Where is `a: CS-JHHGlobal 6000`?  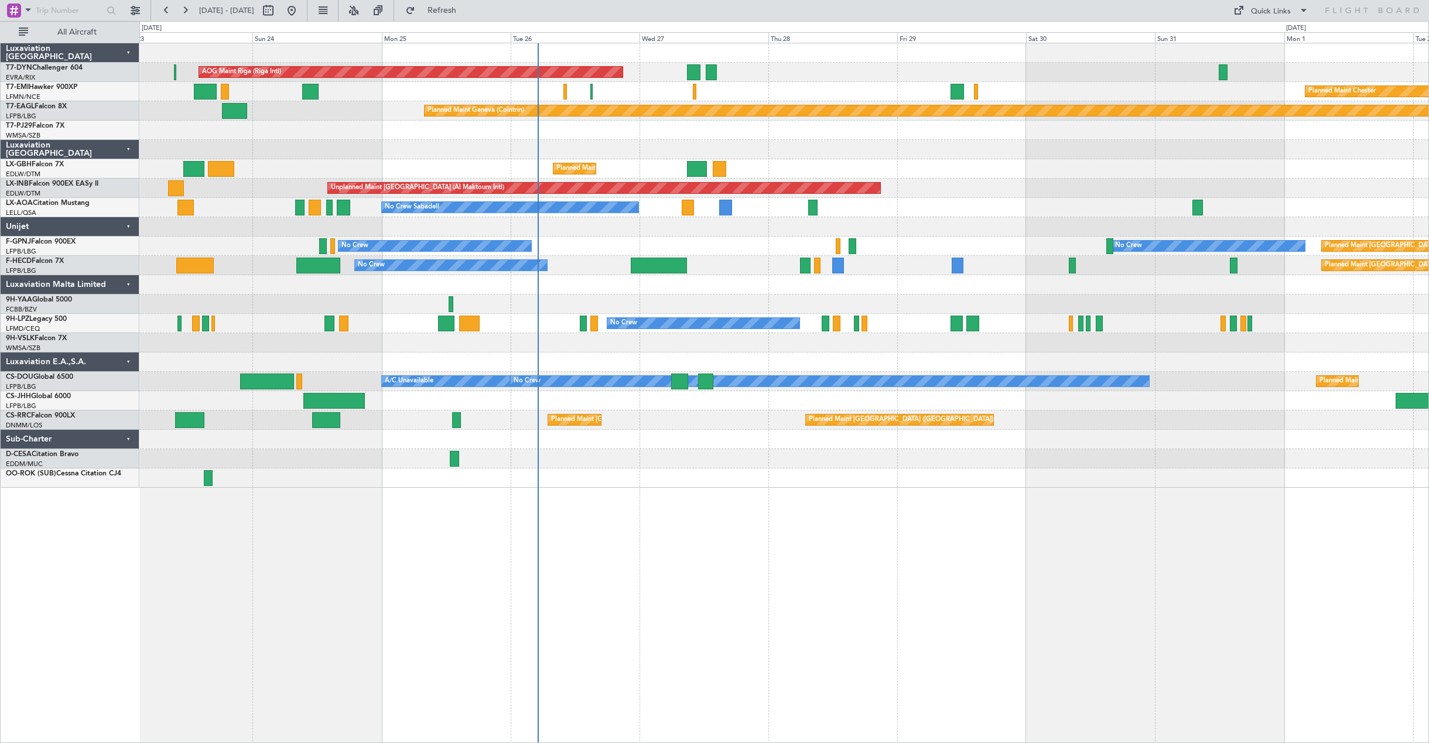 a: CS-JHHGlobal 6000 is located at coordinates (38, 397).